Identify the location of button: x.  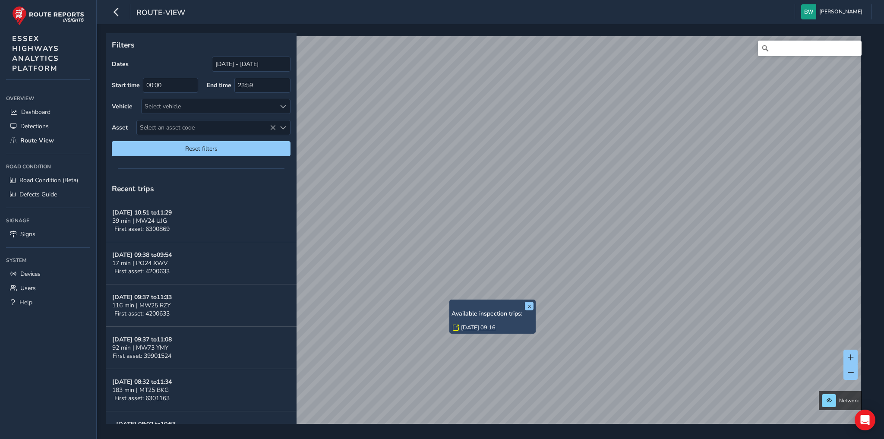
(529, 306).